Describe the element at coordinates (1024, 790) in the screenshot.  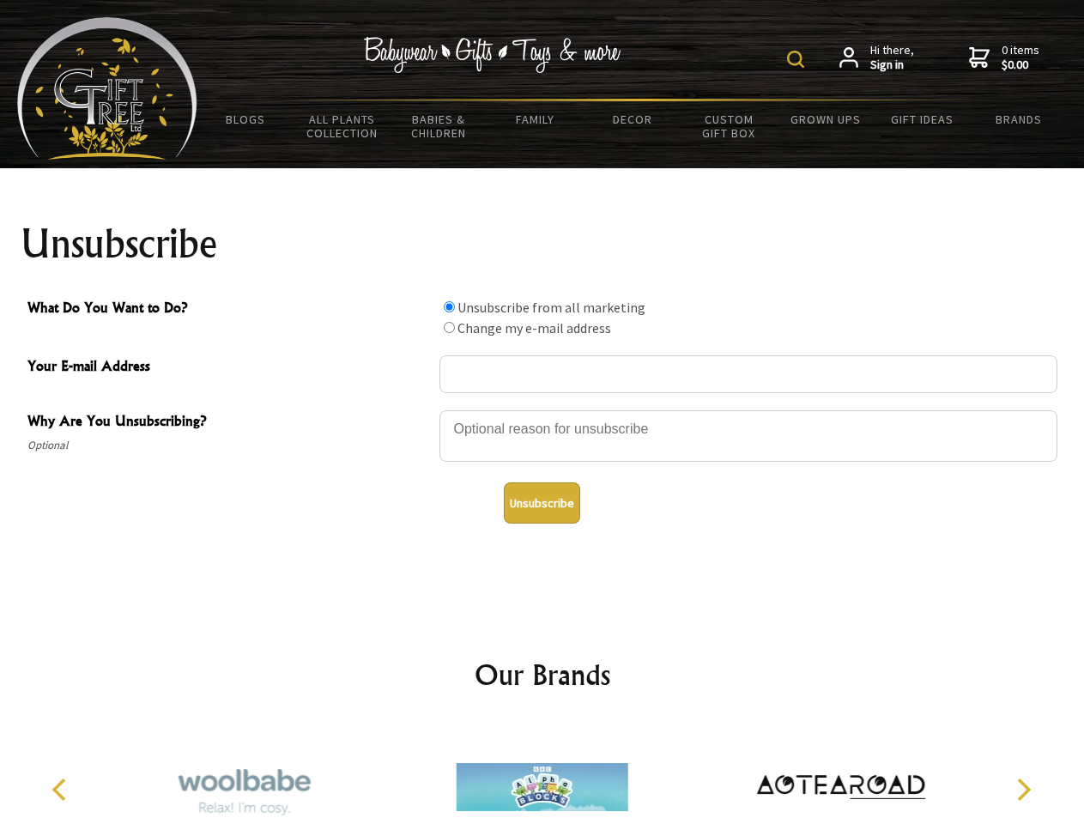
I see `button: Next` at that location.